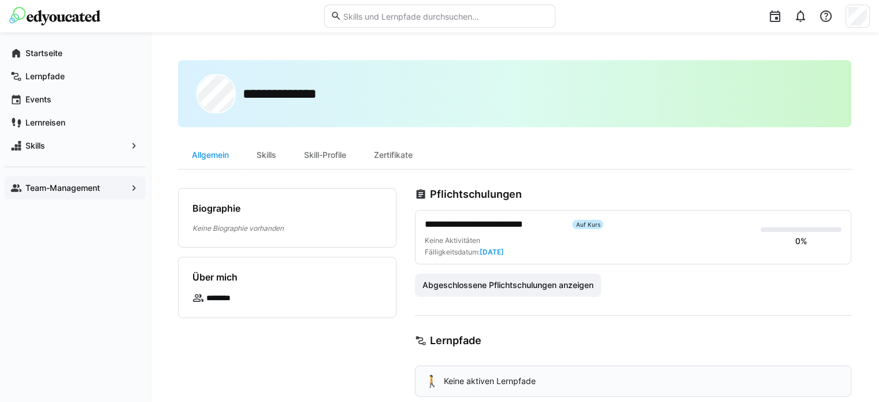 This screenshot has width=879, height=402. Describe the element at coordinates (445, 16) in the screenshot. I see `input: Skills und Lernpfade durchsuchen…` at that location.